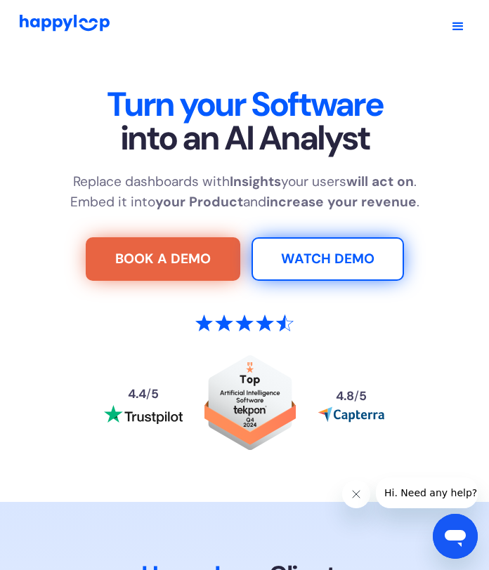  I want to click on h1: Turn your Software, so click(244, 121).